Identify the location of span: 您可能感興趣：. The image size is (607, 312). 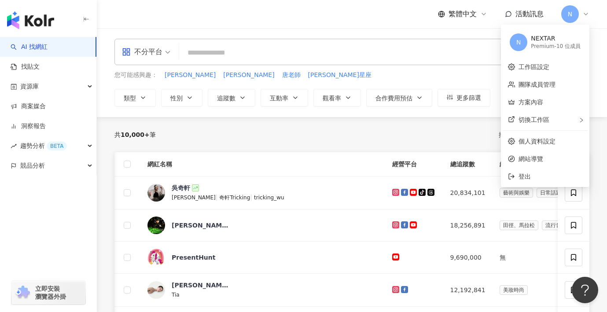
(136, 75).